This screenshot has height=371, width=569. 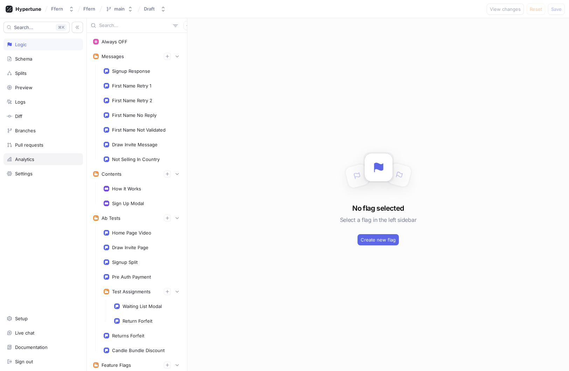 What do you see at coordinates (36, 27) in the screenshot?
I see `button: Search...K` at bounding box center [36, 27].